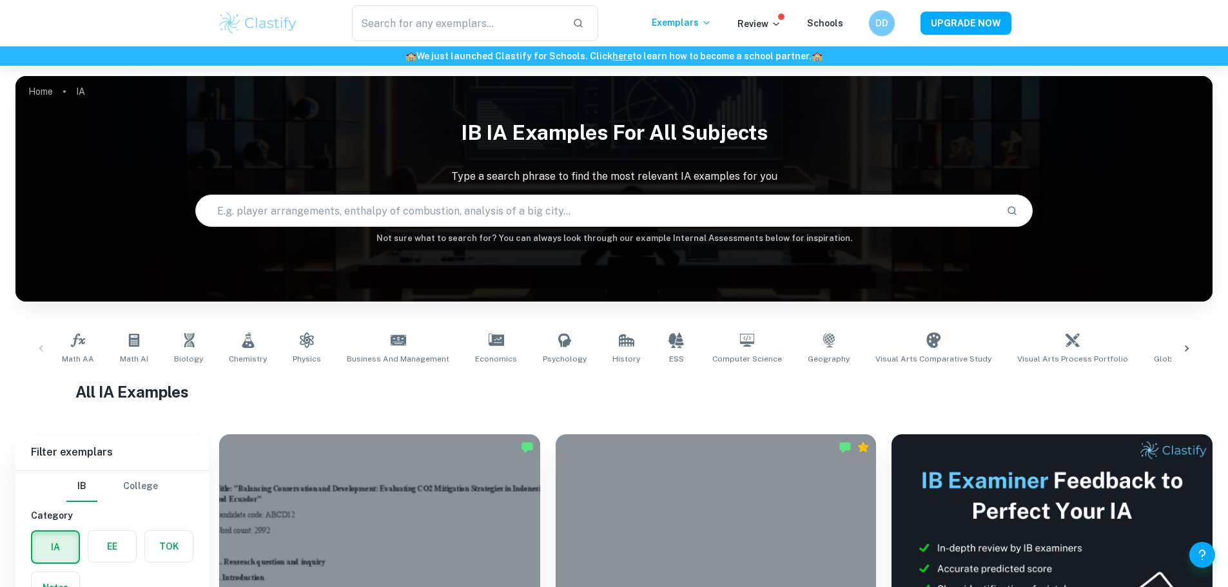 The width and height of the screenshot is (1228, 587). I want to click on span: Biology, so click(188, 359).